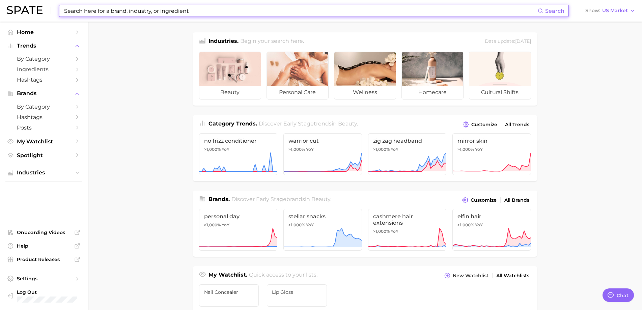  Describe the element at coordinates (517, 124) in the screenshot. I see `span: All Trends` at that location.